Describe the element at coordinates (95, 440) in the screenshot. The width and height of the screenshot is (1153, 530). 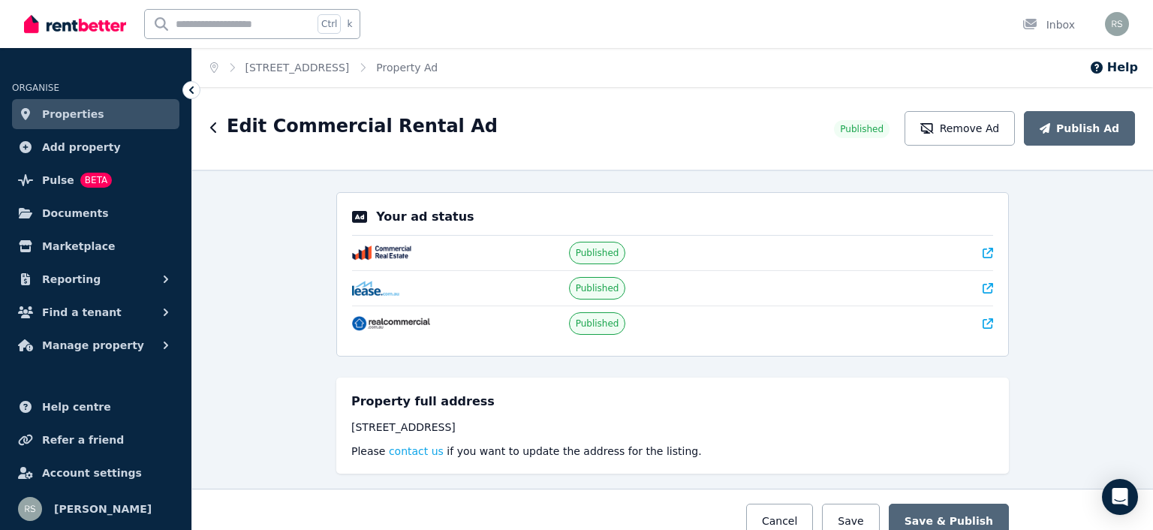
I see `a: Refer a friend` at that location.